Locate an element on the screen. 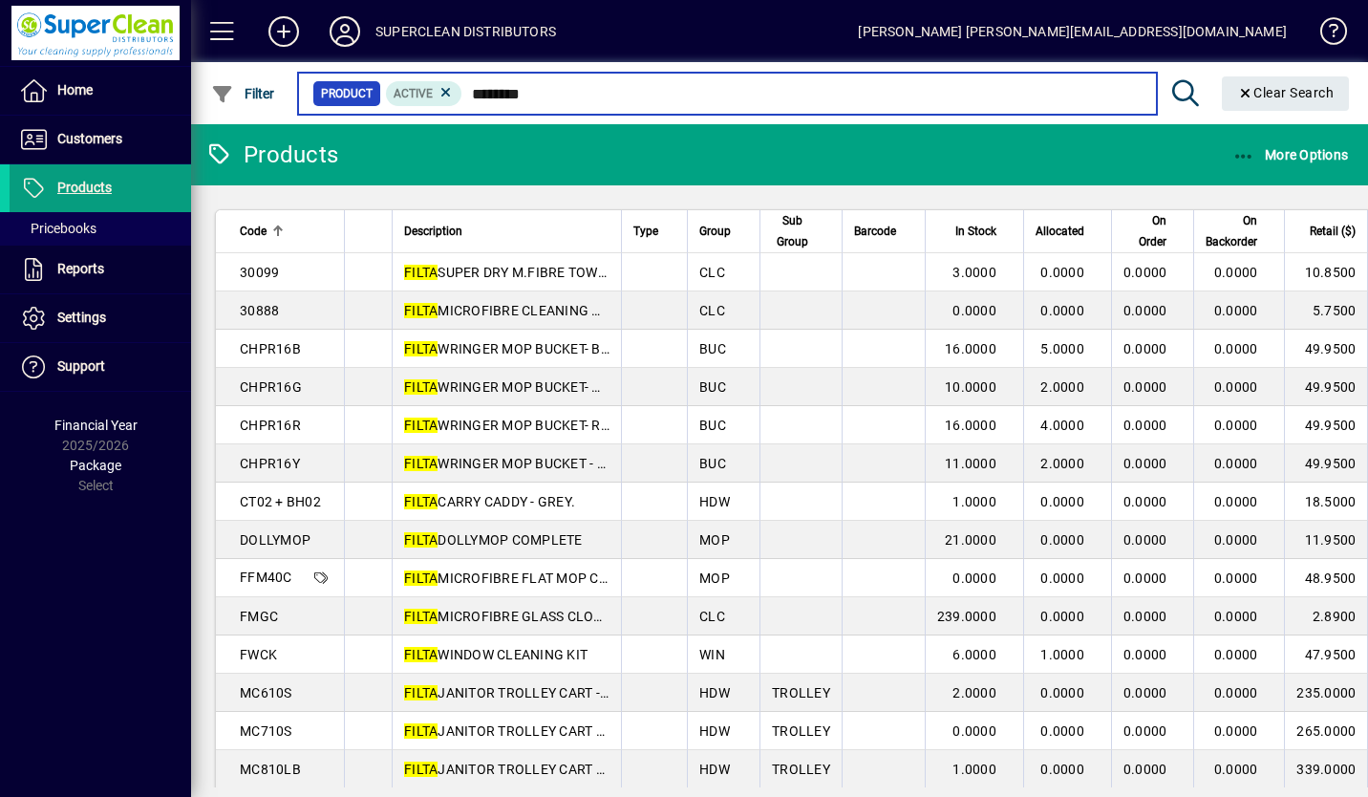  a: Support is located at coordinates (100, 367).